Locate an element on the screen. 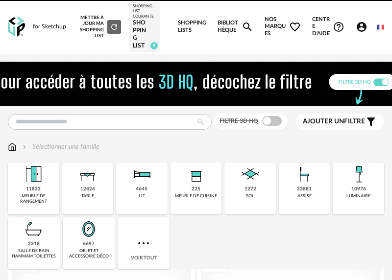 This screenshot has width=392, height=280. div: 4645 is located at coordinates (142, 189).